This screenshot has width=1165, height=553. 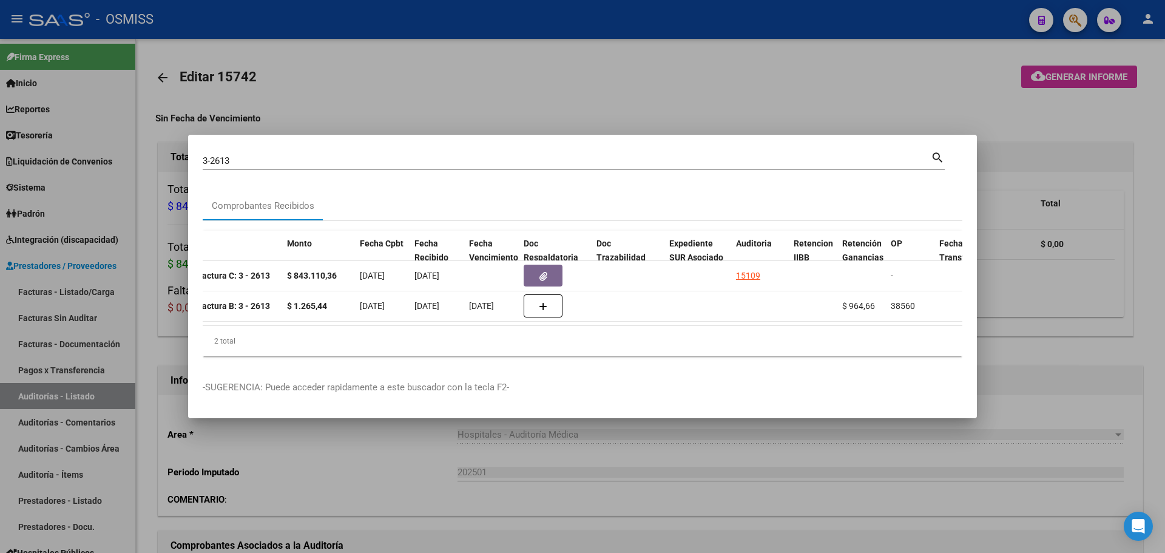 I want to click on span: OP, so click(x=896, y=243).